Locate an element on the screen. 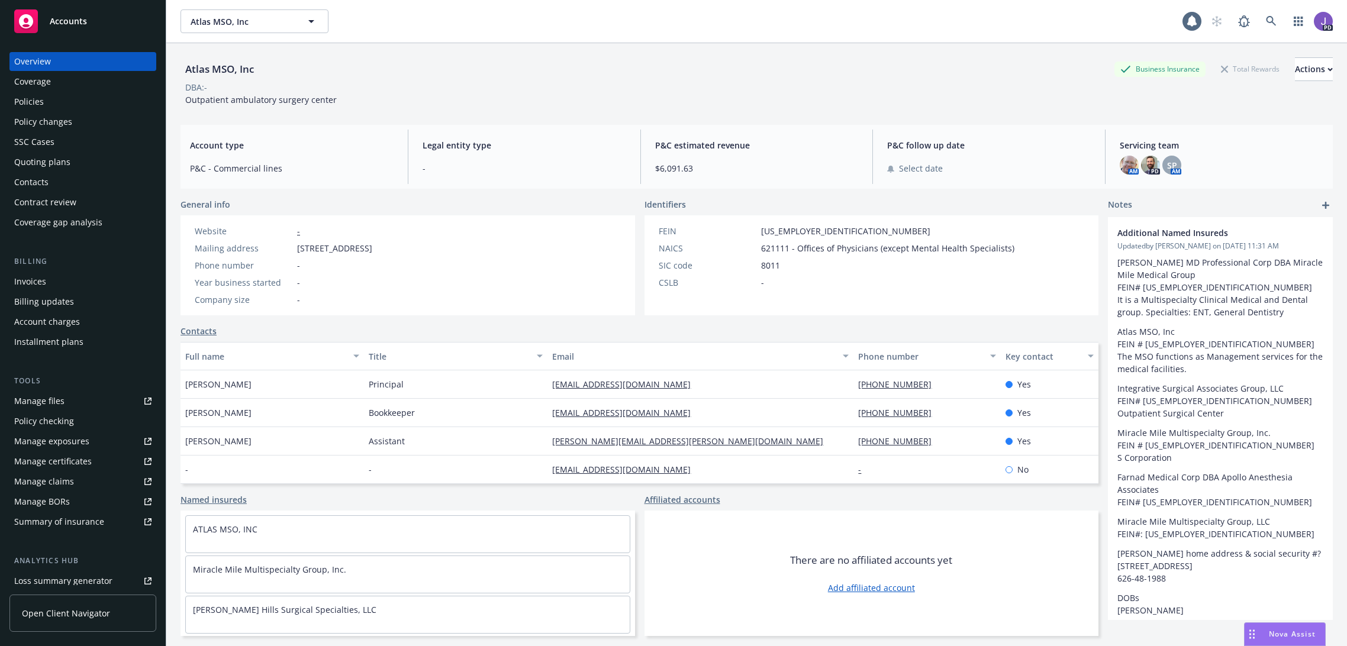 The image size is (1347, 646). button: Full name is located at coordinates (272, 356).